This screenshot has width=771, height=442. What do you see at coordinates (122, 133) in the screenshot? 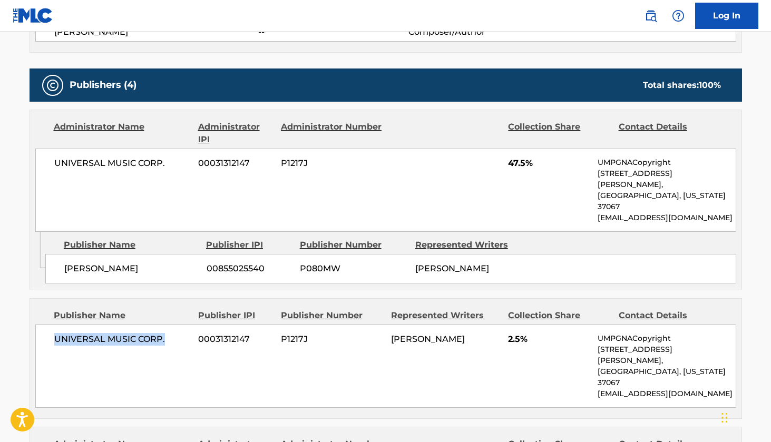
I see `div: Administrator Name` at bounding box center [122, 133].